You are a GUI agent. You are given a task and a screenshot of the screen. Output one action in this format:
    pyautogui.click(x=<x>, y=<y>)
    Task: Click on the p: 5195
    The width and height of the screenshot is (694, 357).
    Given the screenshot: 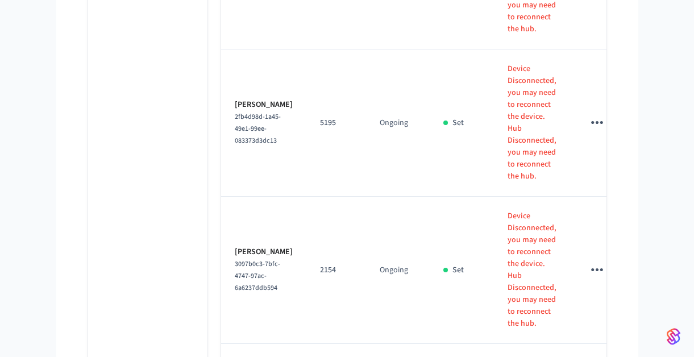 What is the action you would take?
    pyautogui.click(x=336, y=123)
    